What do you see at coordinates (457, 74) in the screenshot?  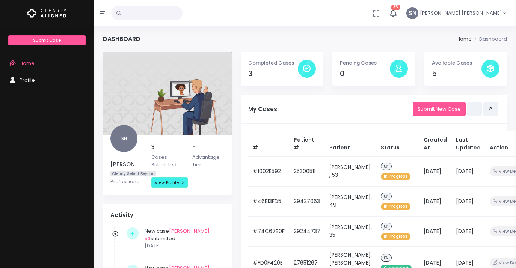 I see `h4: 5` at bounding box center [457, 74].